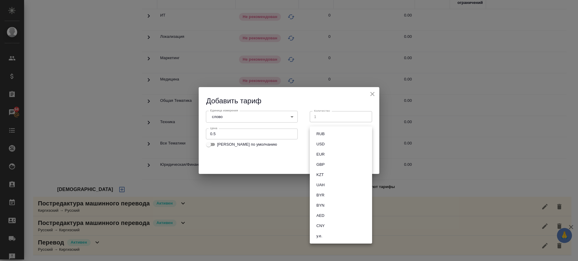  I want to click on button: GBP, so click(320, 165).